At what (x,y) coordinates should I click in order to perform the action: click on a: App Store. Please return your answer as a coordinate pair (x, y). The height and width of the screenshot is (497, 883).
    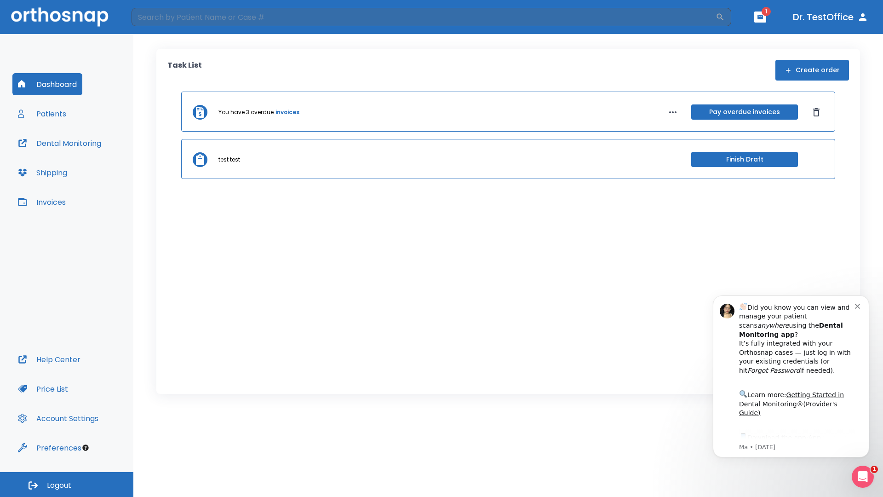
    Looking at the image, I should click on (81, 158).